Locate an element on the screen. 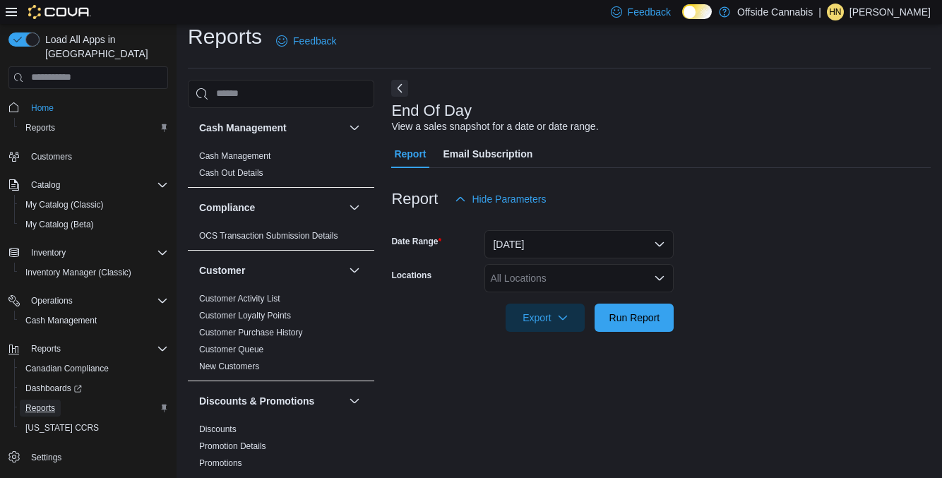 The image size is (942, 478). h3: Report is located at coordinates (414, 199).